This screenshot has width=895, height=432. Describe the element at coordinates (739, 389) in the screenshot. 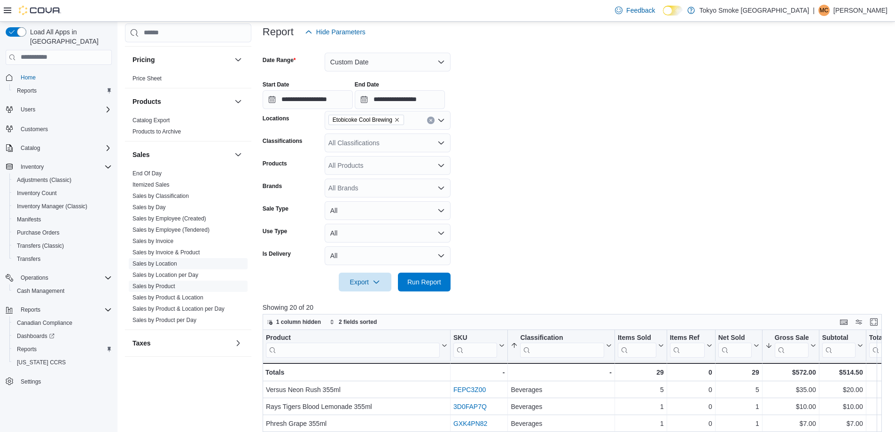

I see `div: 5` at that location.